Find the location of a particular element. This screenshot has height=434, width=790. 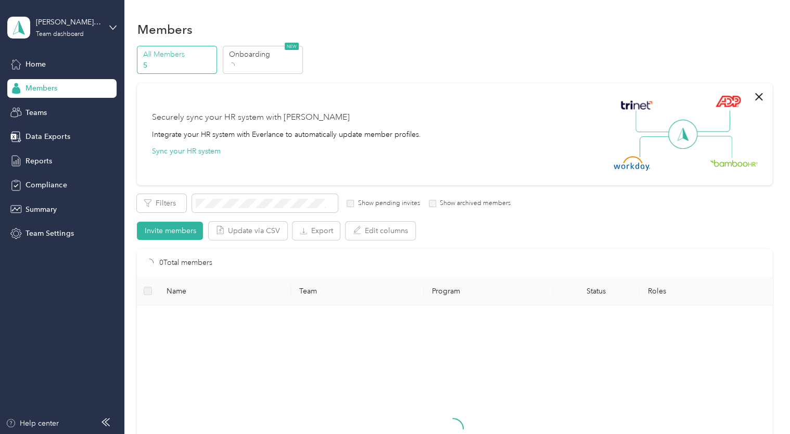

img: Line Right Down is located at coordinates (714, 147).